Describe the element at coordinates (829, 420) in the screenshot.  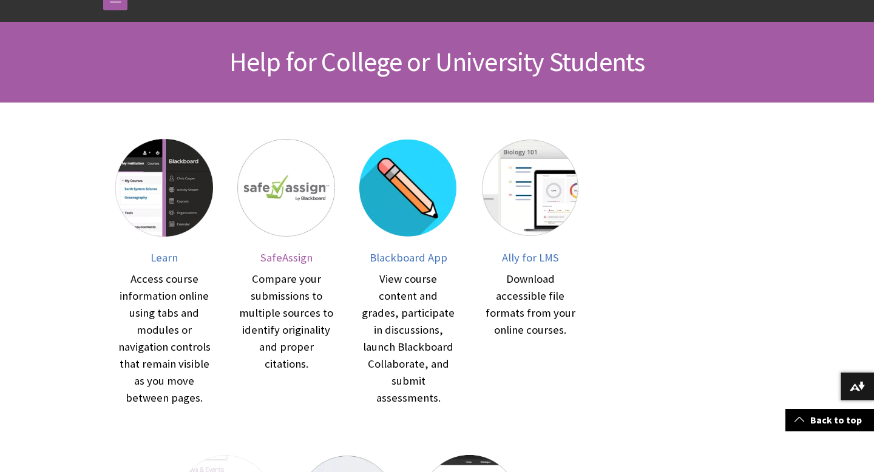
I see `a: Back to top` at that location.